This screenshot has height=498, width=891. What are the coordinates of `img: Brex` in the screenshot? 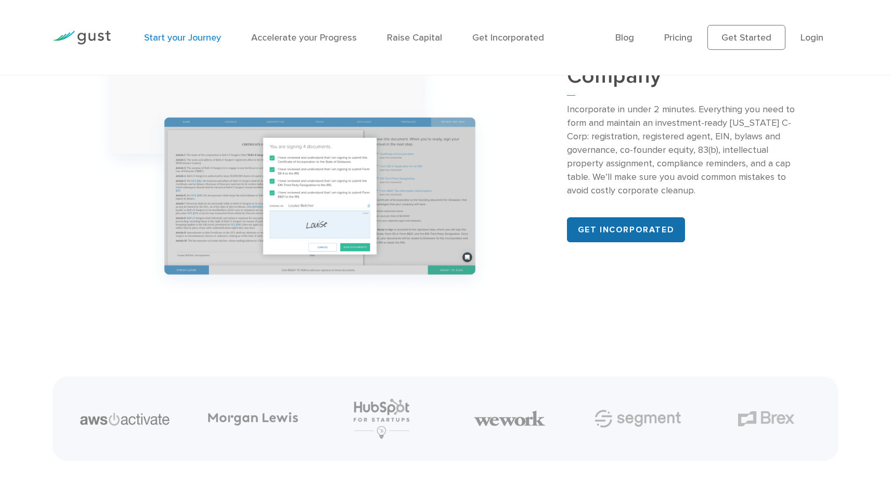 It's located at (766, 419).